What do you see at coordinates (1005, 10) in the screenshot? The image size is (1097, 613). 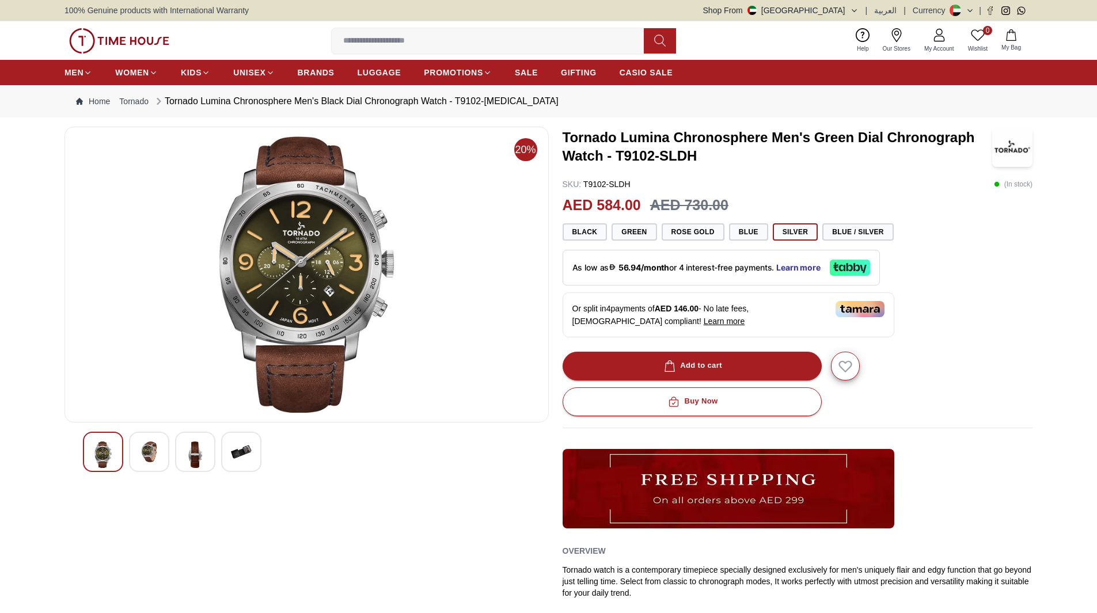 I see `a: Instagram` at bounding box center [1005, 10].